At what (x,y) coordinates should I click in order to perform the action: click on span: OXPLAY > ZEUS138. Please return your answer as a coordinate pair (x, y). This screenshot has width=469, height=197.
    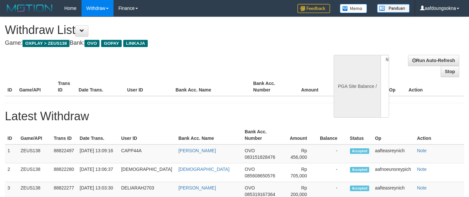
    Looking at the image, I should click on (46, 43).